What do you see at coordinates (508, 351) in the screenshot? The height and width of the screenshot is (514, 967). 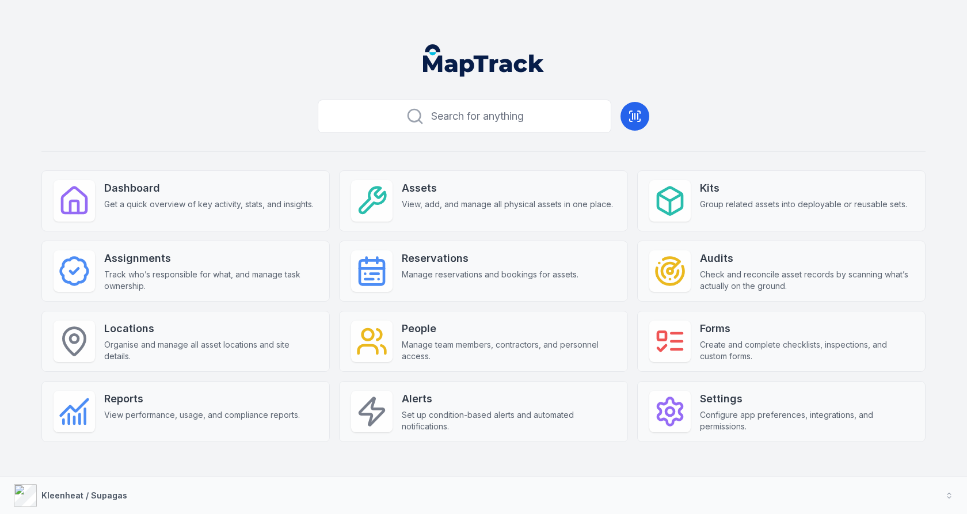 I see `span: Manage team members, contractors, and personnel access.` at bounding box center [508, 351].